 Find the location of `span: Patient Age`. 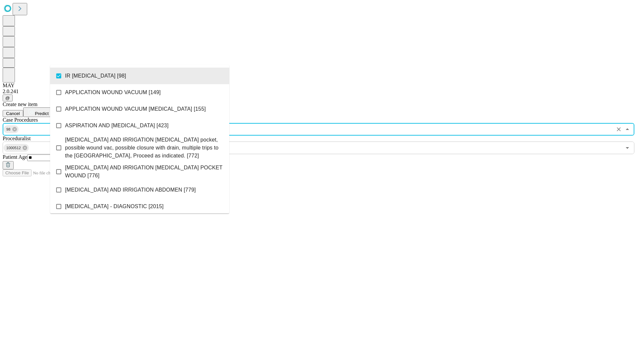

span: Patient Age is located at coordinates (15, 157).